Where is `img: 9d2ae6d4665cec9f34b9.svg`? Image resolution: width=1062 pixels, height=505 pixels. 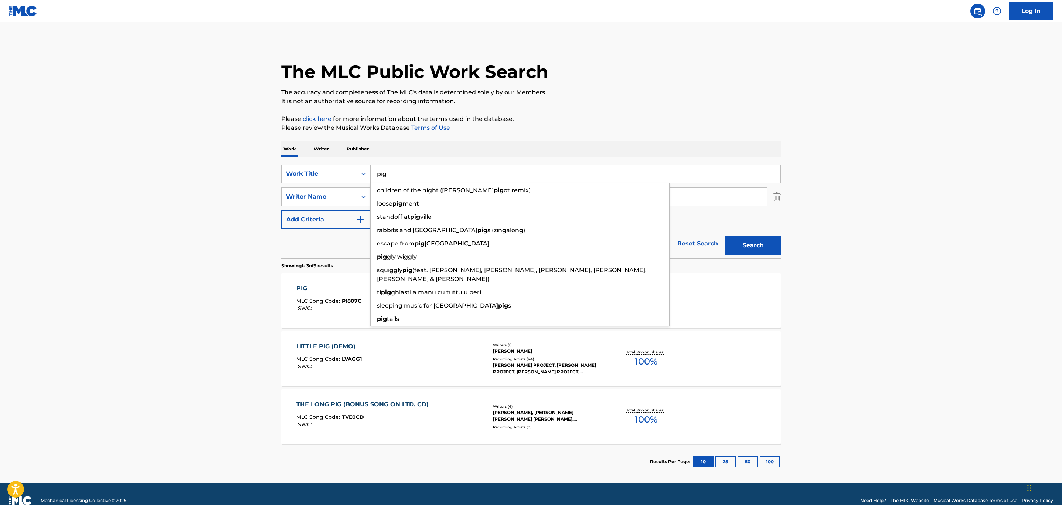
img: 9d2ae6d4665cec9f34b9.svg is located at coordinates (360, 220).